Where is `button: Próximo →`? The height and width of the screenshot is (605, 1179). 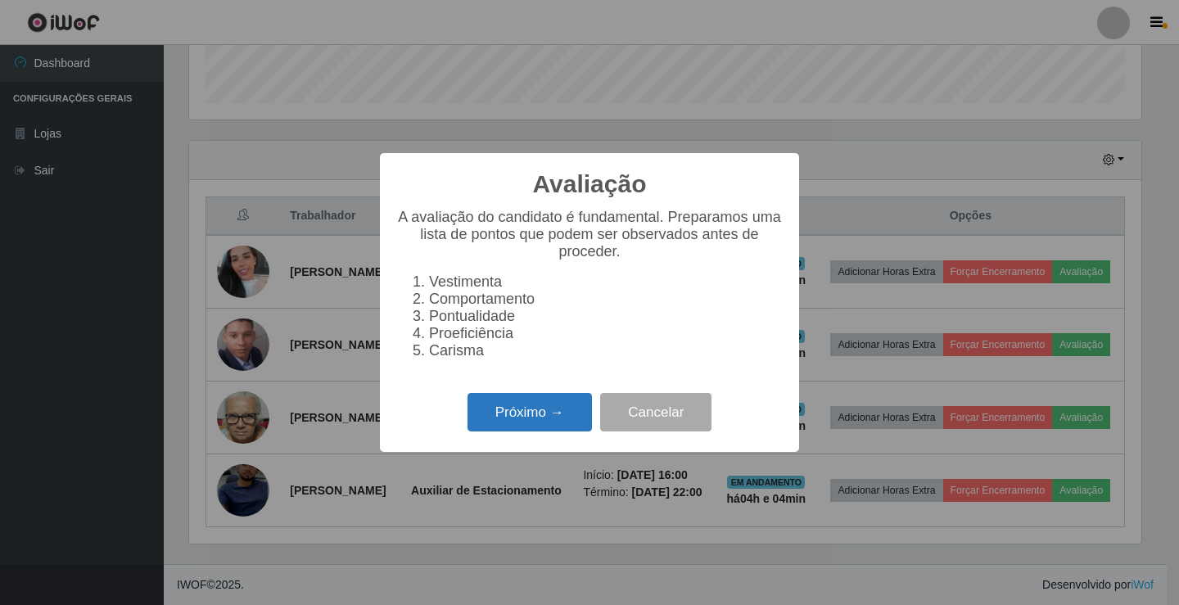
button: Próximo → is located at coordinates (530, 412).